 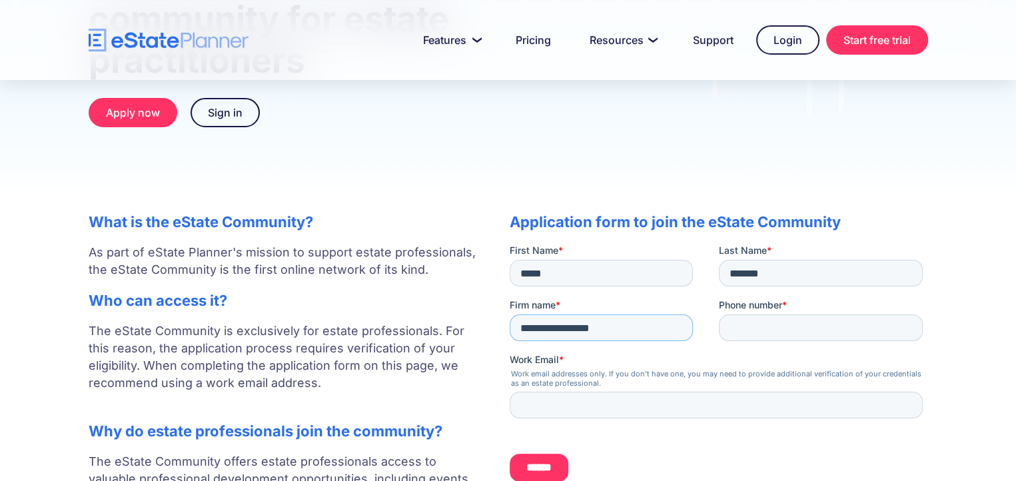 I want to click on a: Resources, so click(x=621, y=40).